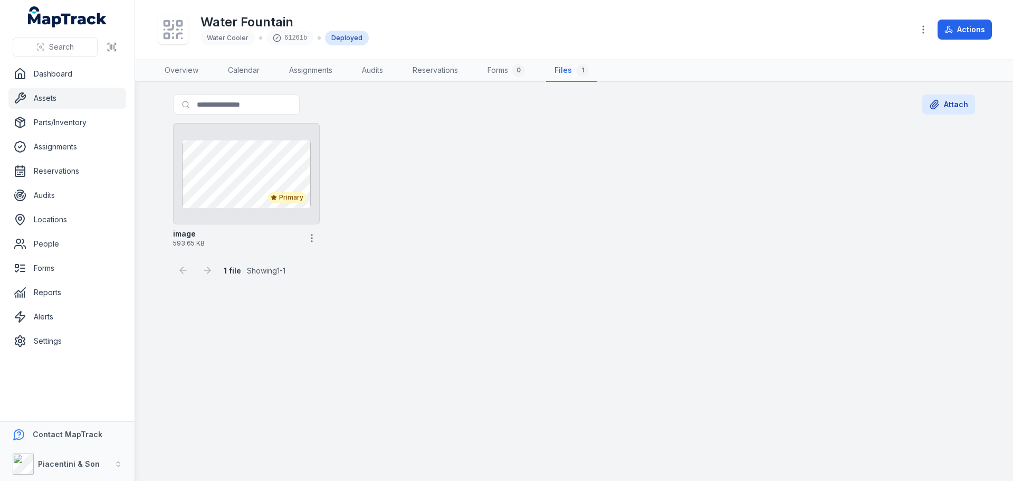  What do you see at coordinates (583, 70) in the screenshot?
I see `div: 1` at bounding box center [583, 70].